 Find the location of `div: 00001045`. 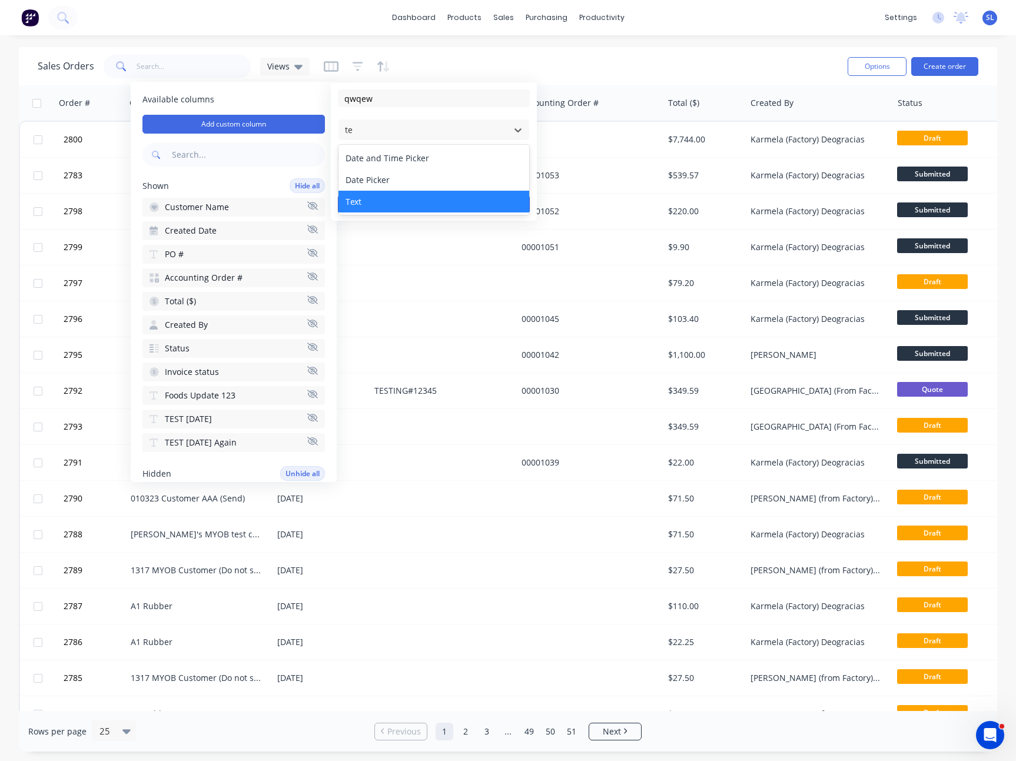

div: 00001045 is located at coordinates (587, 319).